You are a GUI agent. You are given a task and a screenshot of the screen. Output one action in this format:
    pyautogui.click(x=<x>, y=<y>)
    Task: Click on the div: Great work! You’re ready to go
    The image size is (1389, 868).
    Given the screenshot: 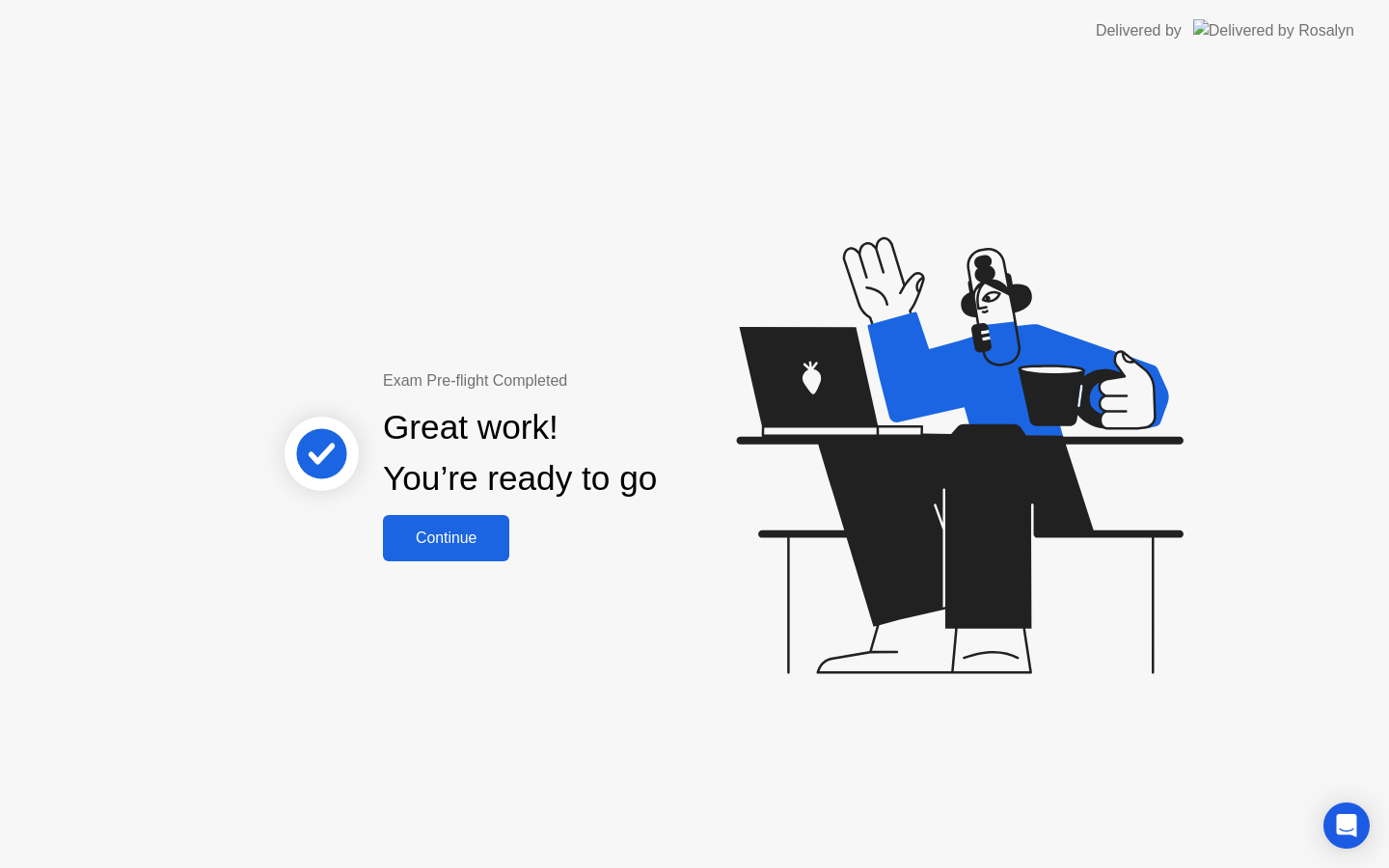 What is the action you would take?
    pyautogui.click(x=520, y=453)
    